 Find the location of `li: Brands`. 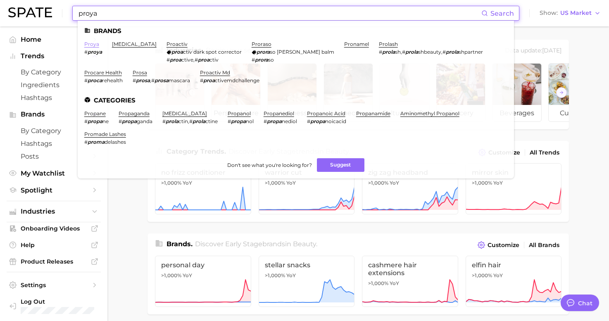

li: Brands is located at coordinates (296, 31).